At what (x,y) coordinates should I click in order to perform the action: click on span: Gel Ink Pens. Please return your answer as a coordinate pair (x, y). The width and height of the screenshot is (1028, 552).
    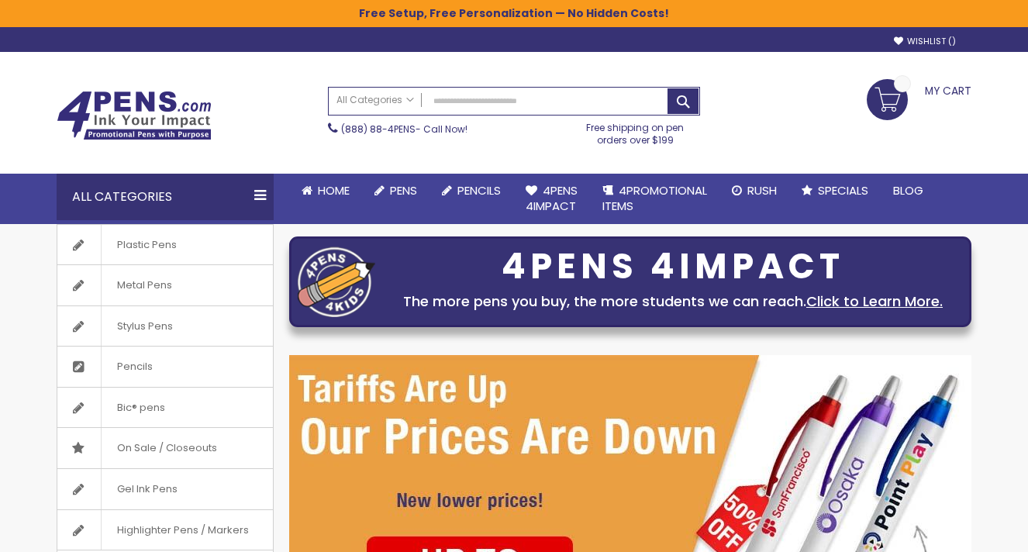
    Looking at the image, I should click on (146, 489).